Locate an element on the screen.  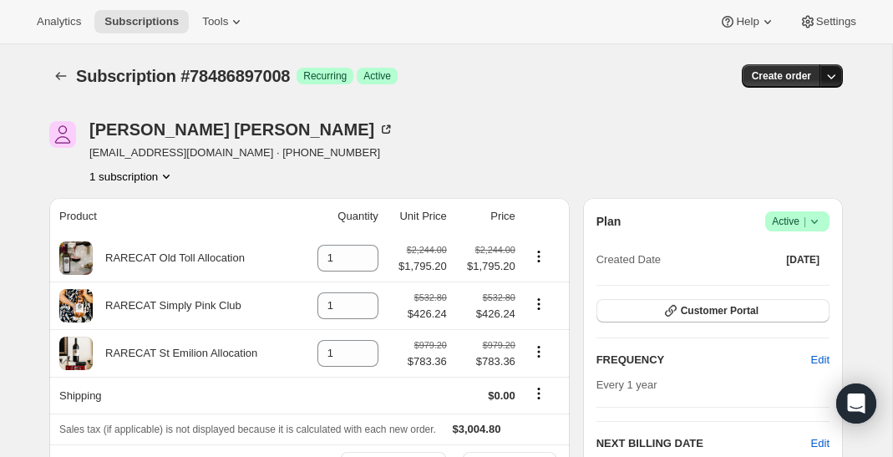
span: Every 1 year is located at coordinates (627, 384).